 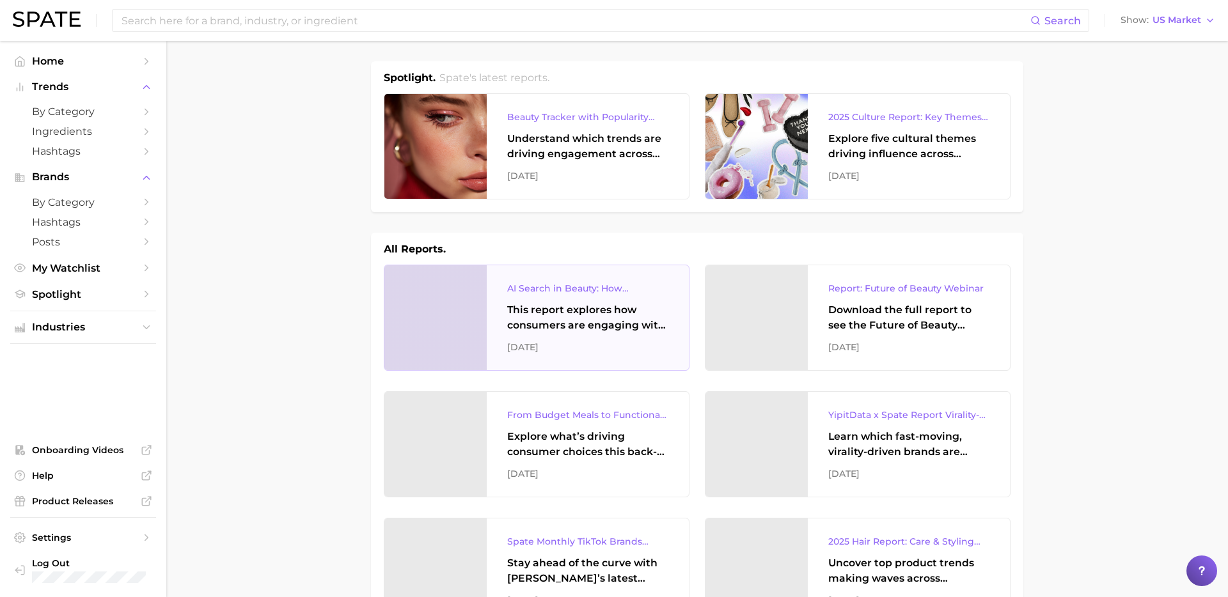 I want to click on span: Show, so click(x=1134, y=20).